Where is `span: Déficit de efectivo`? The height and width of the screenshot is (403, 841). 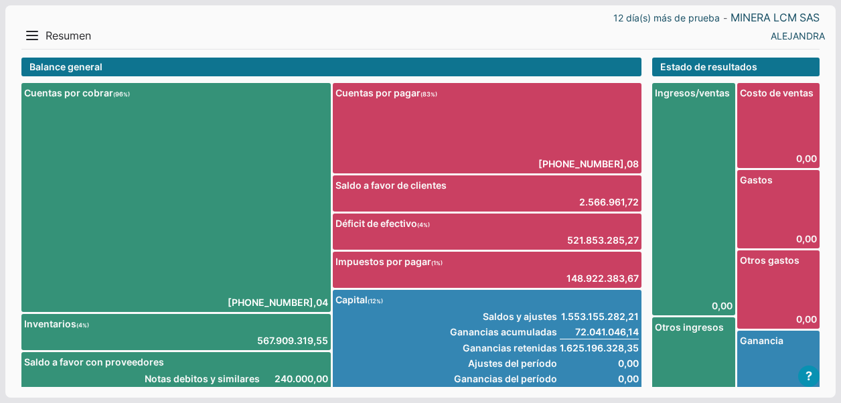
span: Déficit de efectivo is located at coordinates (487, 223).